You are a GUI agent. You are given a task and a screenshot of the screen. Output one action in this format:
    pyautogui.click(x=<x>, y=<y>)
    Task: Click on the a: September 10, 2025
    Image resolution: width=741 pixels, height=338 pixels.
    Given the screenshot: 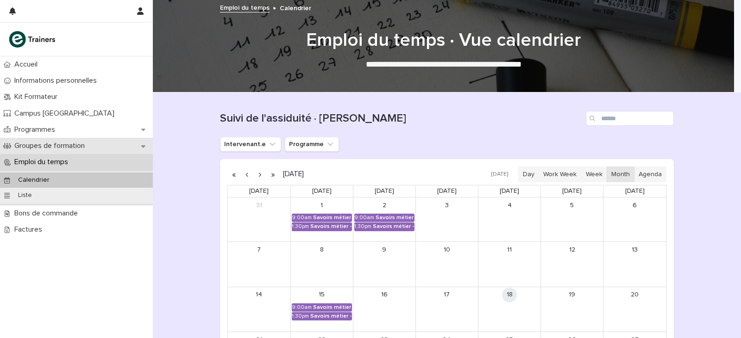 What is the action you would take?
    pyautogui.click(x=447, y=250)
    